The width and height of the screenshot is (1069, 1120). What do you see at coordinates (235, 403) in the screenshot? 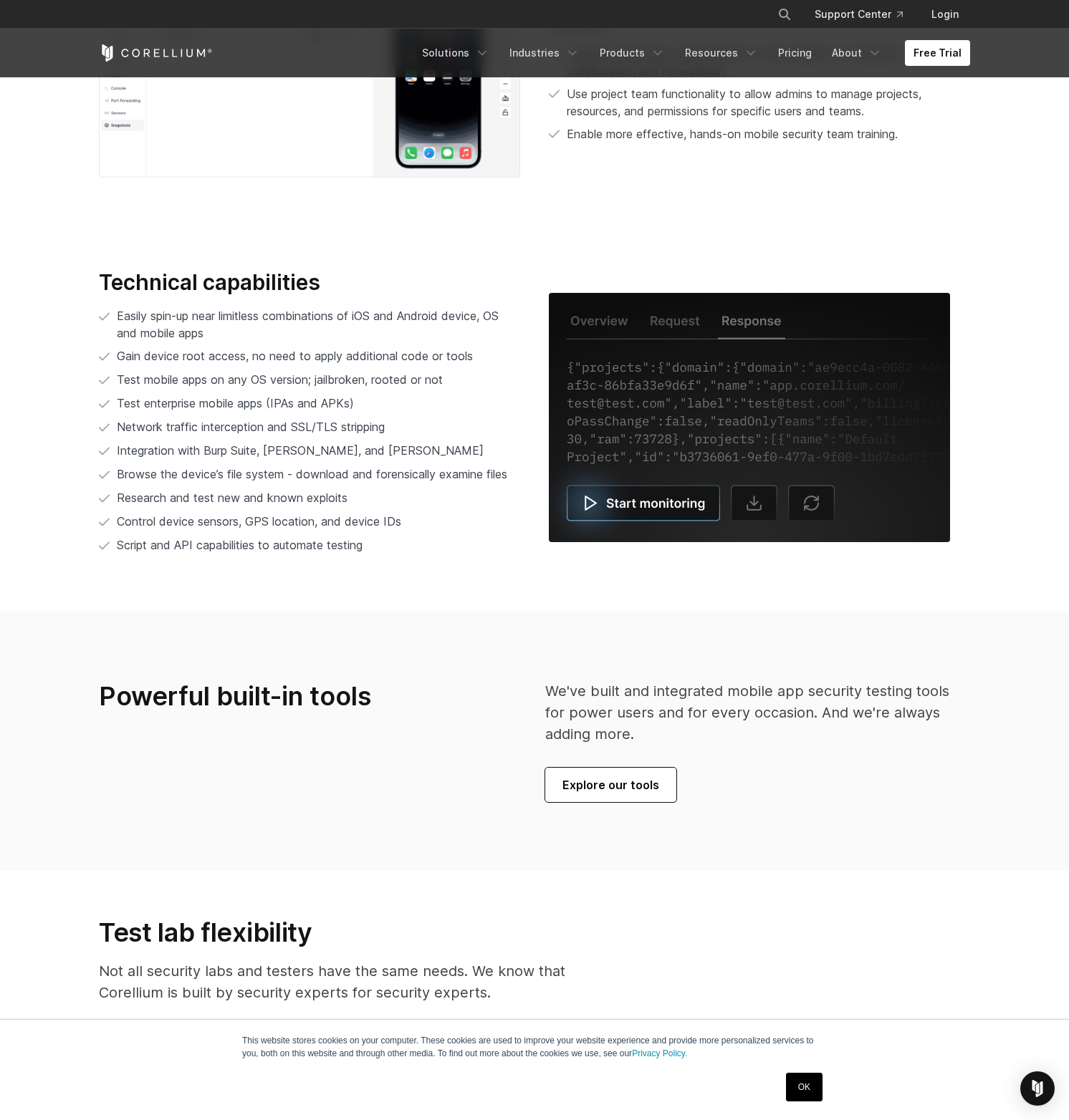
I see `span: Test enterprise mobile apps (IPAs and APKs)` at bounding box center [235, 403].